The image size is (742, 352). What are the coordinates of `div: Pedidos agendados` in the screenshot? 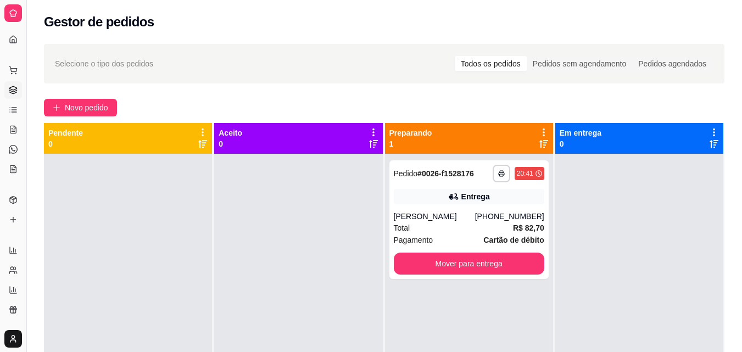 It's located at (672, 64).